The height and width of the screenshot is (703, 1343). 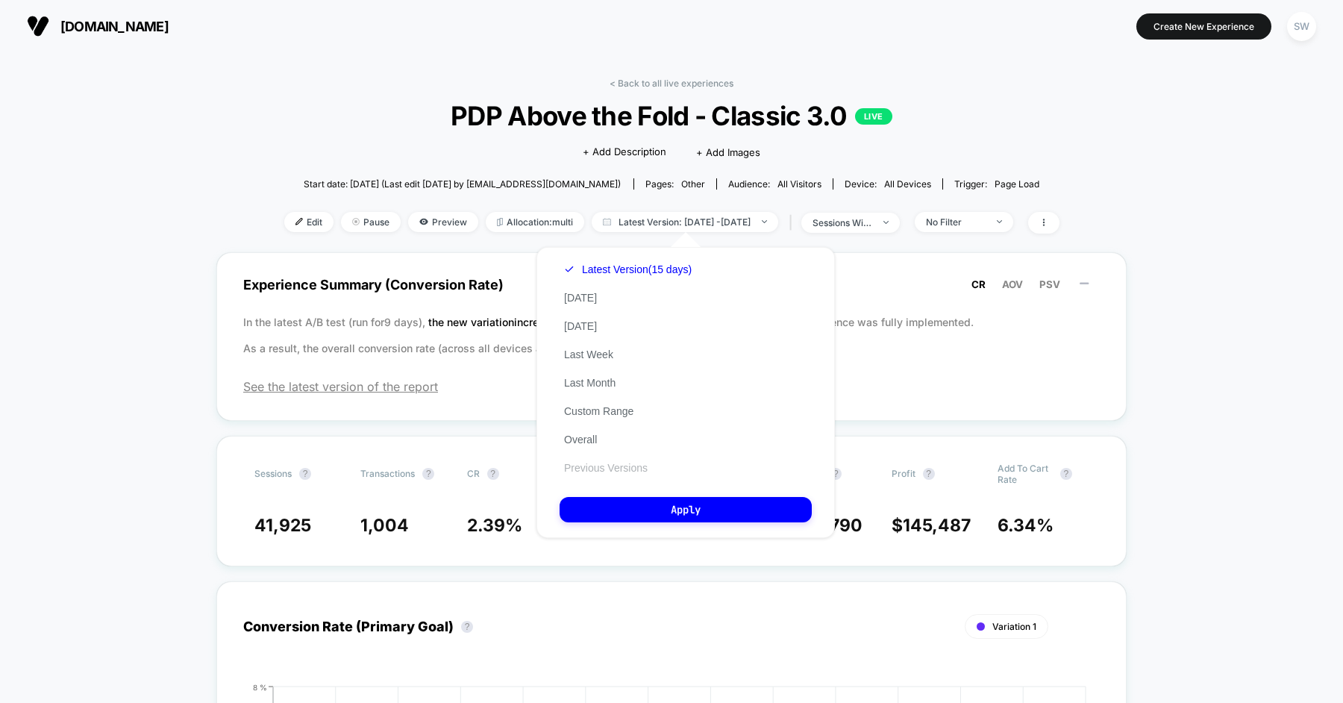 What do you see at coordinates (443, 222) in the screenshot?
I see `span: Preview` at bounding box center [443, 222].